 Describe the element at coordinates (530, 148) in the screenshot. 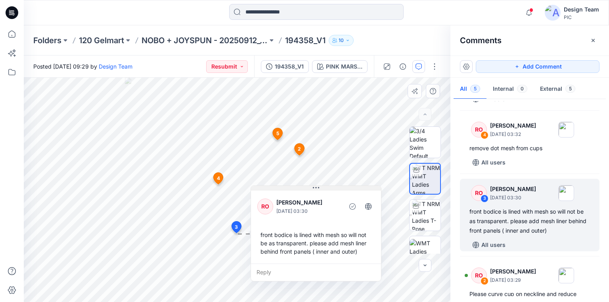

I see `div: remove dot mesh from cups` at that location.